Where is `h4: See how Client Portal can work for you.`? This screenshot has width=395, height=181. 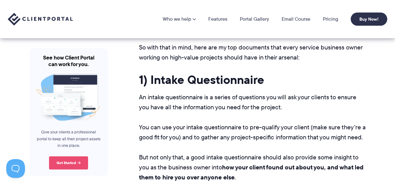
h4: See how Client Portal can work for you. is located at coordinates (69, 61).